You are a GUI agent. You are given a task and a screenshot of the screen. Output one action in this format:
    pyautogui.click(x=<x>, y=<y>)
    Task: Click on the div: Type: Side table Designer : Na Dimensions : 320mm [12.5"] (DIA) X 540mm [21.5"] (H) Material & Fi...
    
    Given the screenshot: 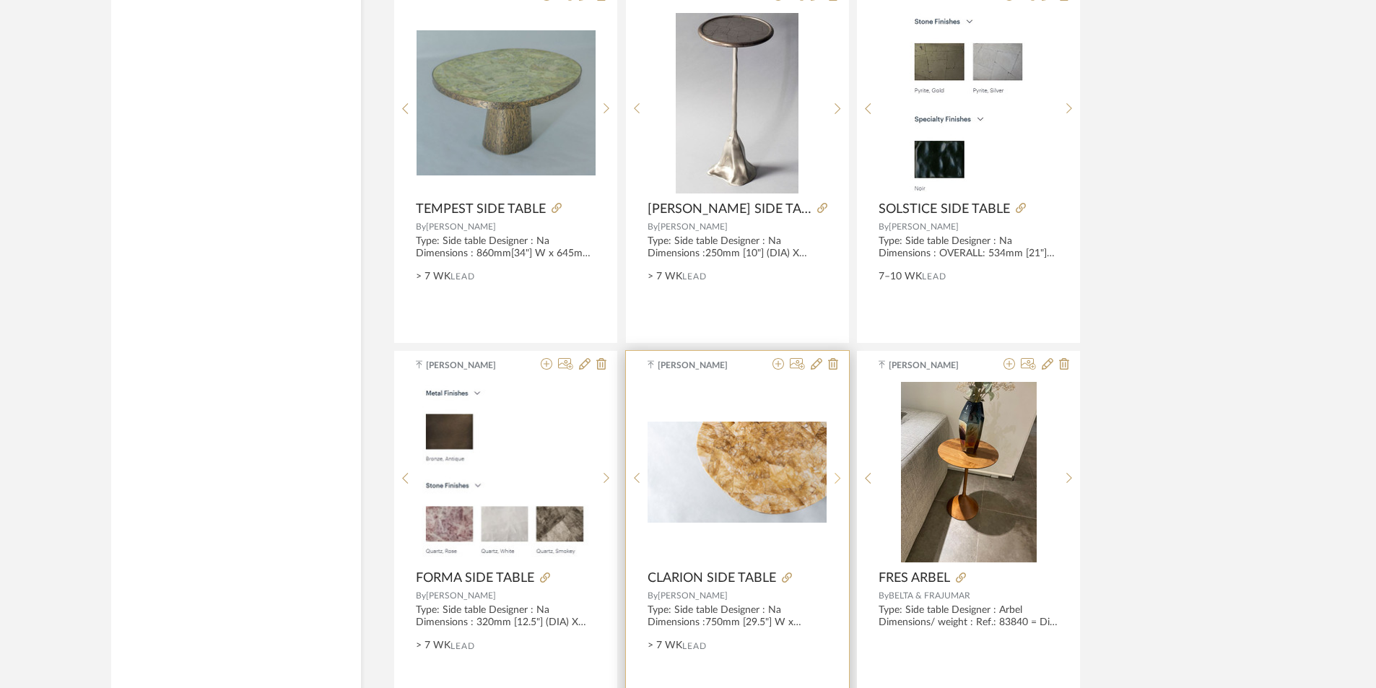 What is the action you would take?
    pyautogui.click(x=505, y=617)
    